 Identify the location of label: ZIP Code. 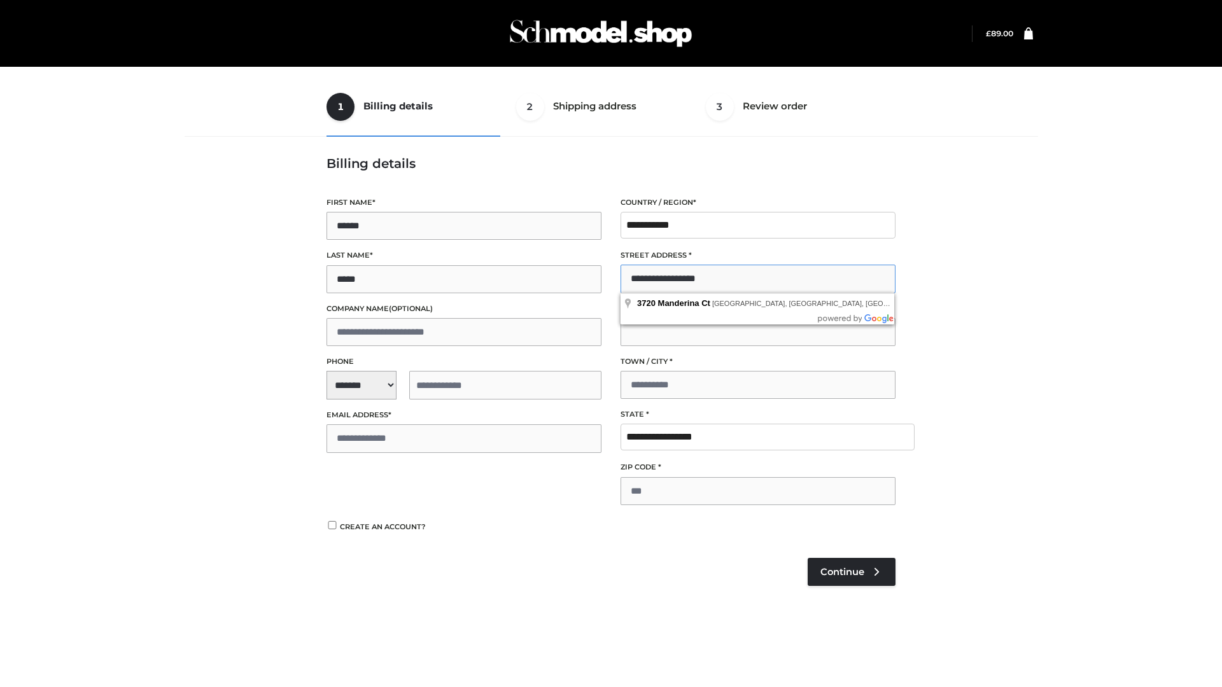
(758, 467).